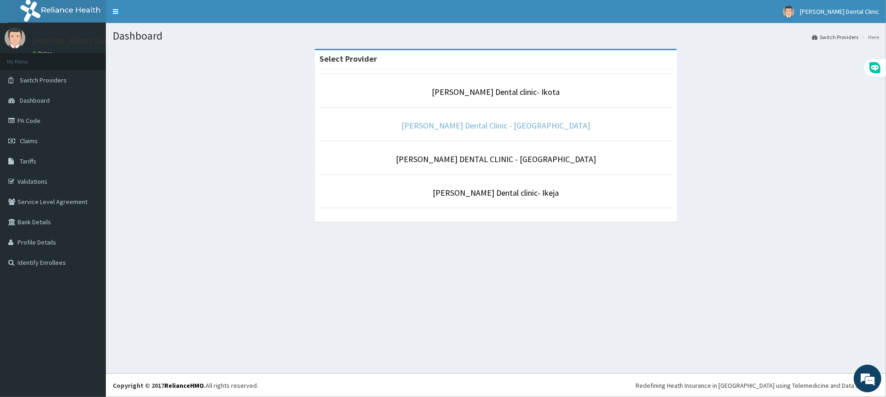 The image size is (886, 397). I want to click on footer: All rights reserved., so click(496, 385).